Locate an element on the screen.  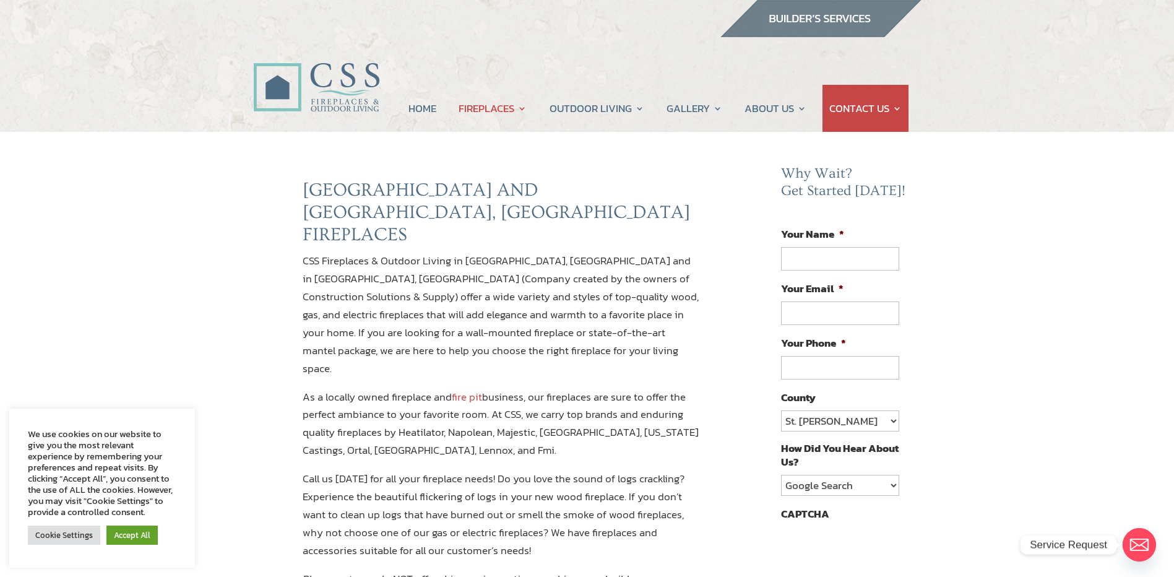
a: FIREPLACES is located at coordinates (492, 108).